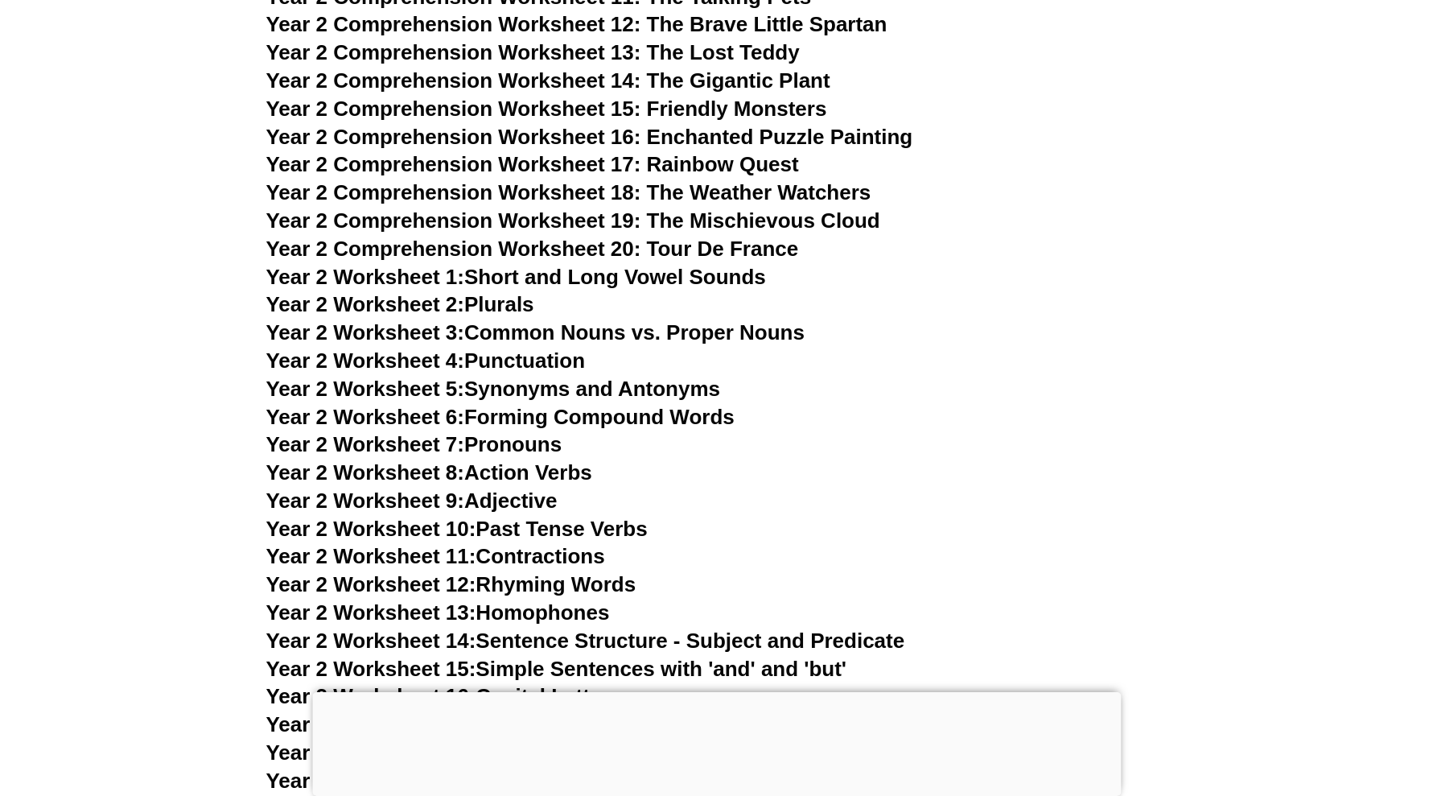 This screenshot has height=796, width=1433. I want to click on span: Year 2 Comprehension Worksheet 14: The Gigantic Plant, so click(548, 80).